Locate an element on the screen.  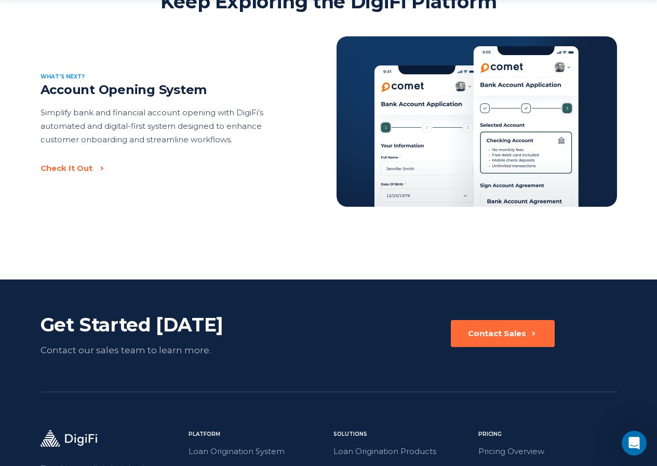
div: Platform is located at coordinates (258, 434).